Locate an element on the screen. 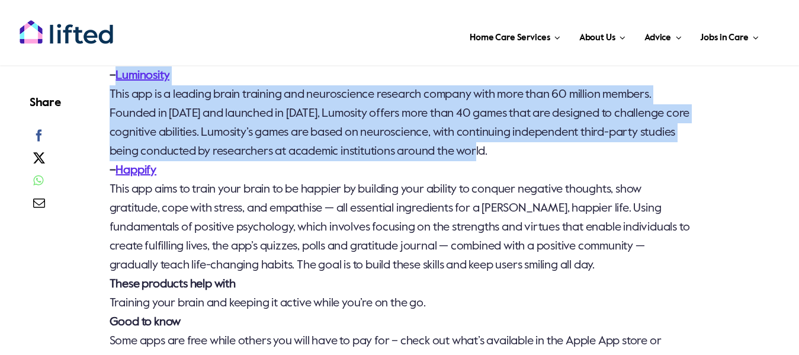 This screenshot has height=355, width=799. span: About Us is located at coordinates (597, 38).